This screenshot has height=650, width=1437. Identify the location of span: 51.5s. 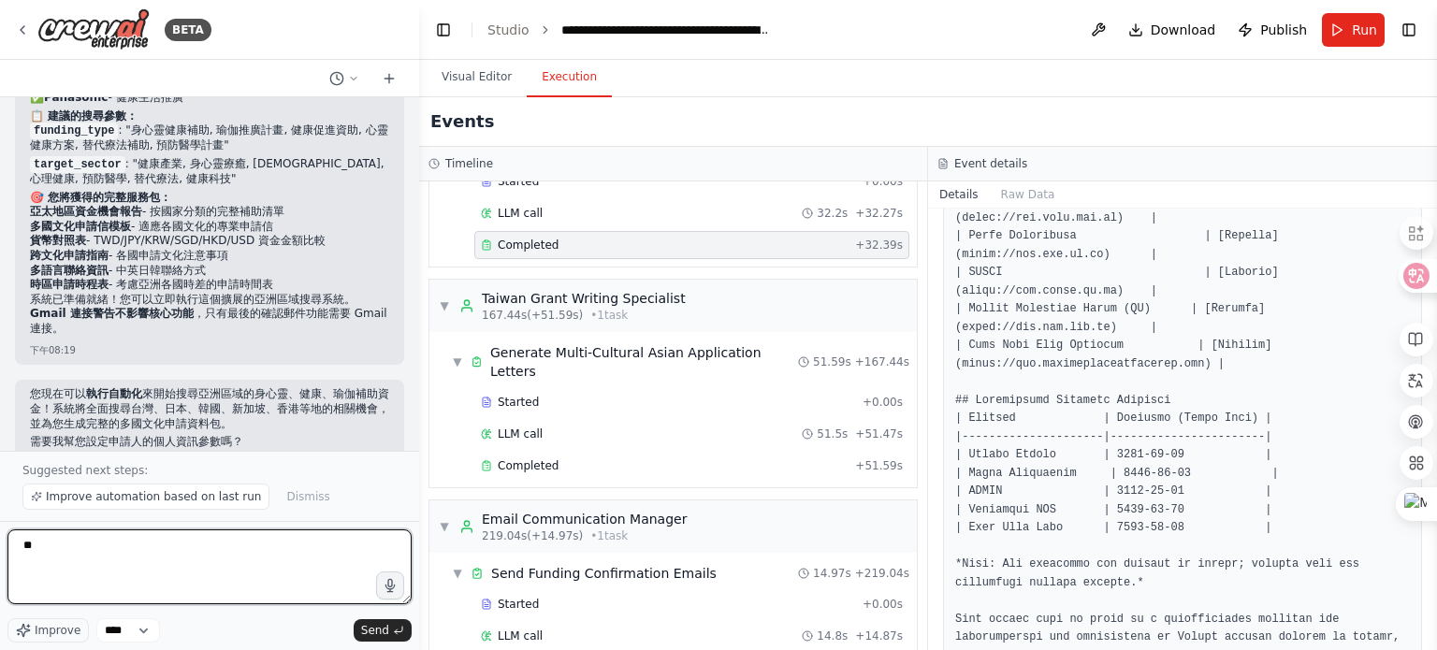
(832, 434).